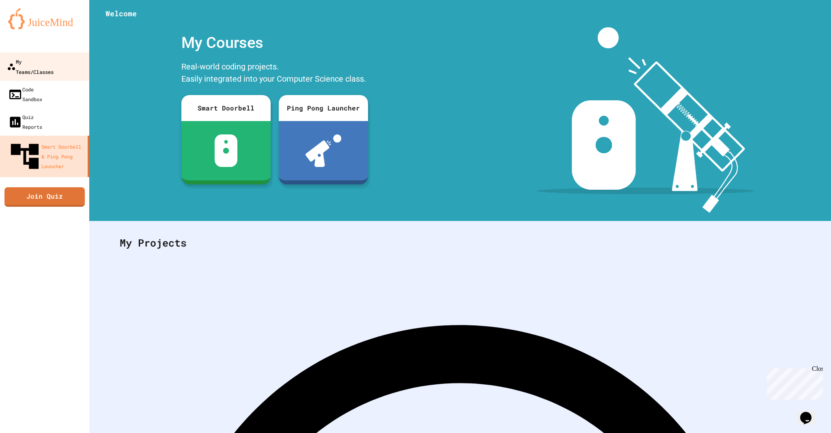  Describe the element at coordinates (646, 120) in the screenshot. I see `img: banner-image-my-projects.png` at that location.